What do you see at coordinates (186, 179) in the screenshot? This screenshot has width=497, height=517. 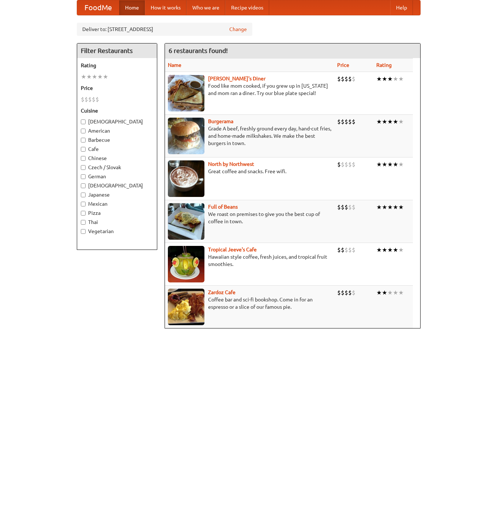 I see `img: north.jpg` at bounding box center [186, 179].